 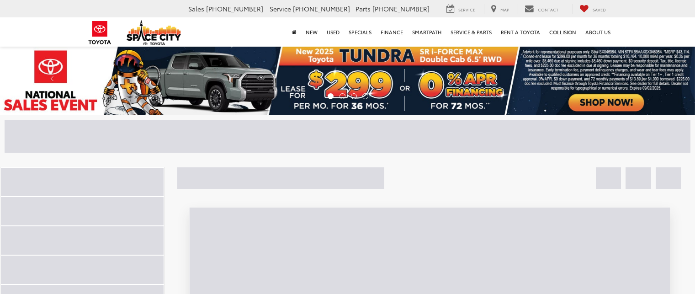 What do you see at coordinates (541, 9) in the screenshot?
I see `a: Contact` at bounding box center [541, 9].